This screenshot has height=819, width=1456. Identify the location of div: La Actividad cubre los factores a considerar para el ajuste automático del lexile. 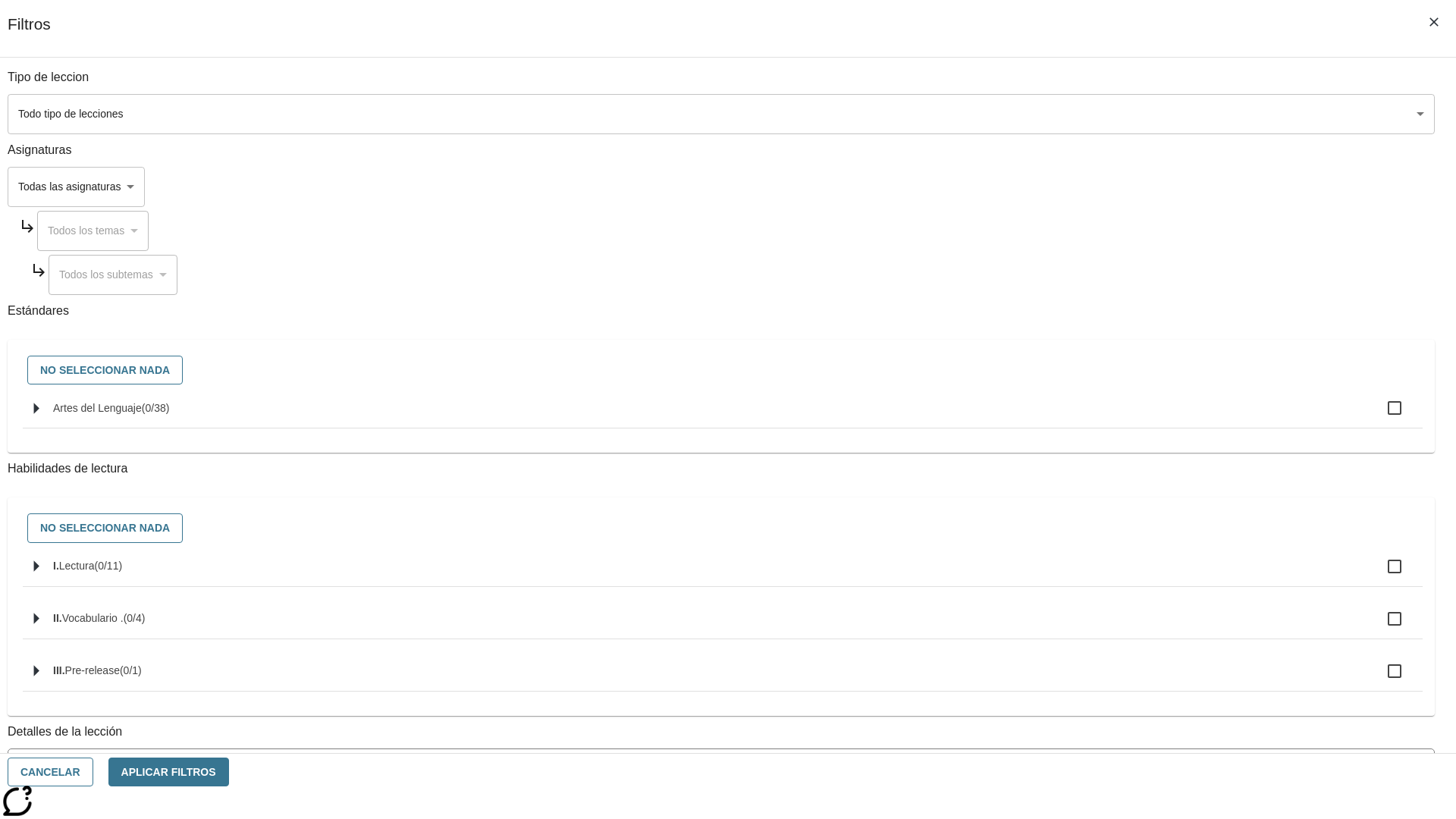
(722, 765).